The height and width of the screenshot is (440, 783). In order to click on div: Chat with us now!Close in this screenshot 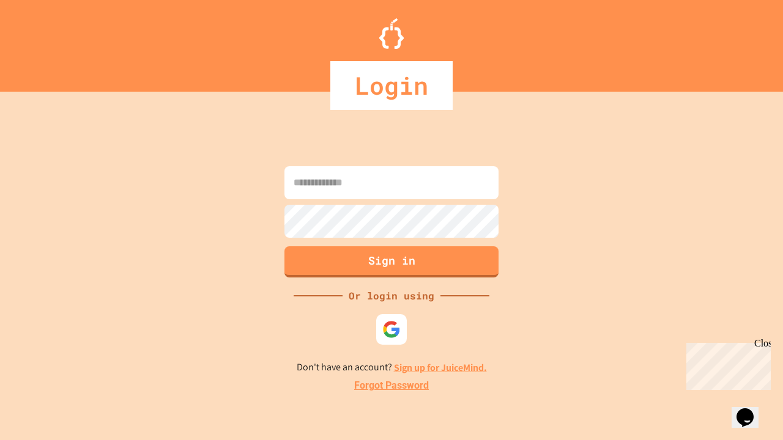, I will do `click(45, 41)`.